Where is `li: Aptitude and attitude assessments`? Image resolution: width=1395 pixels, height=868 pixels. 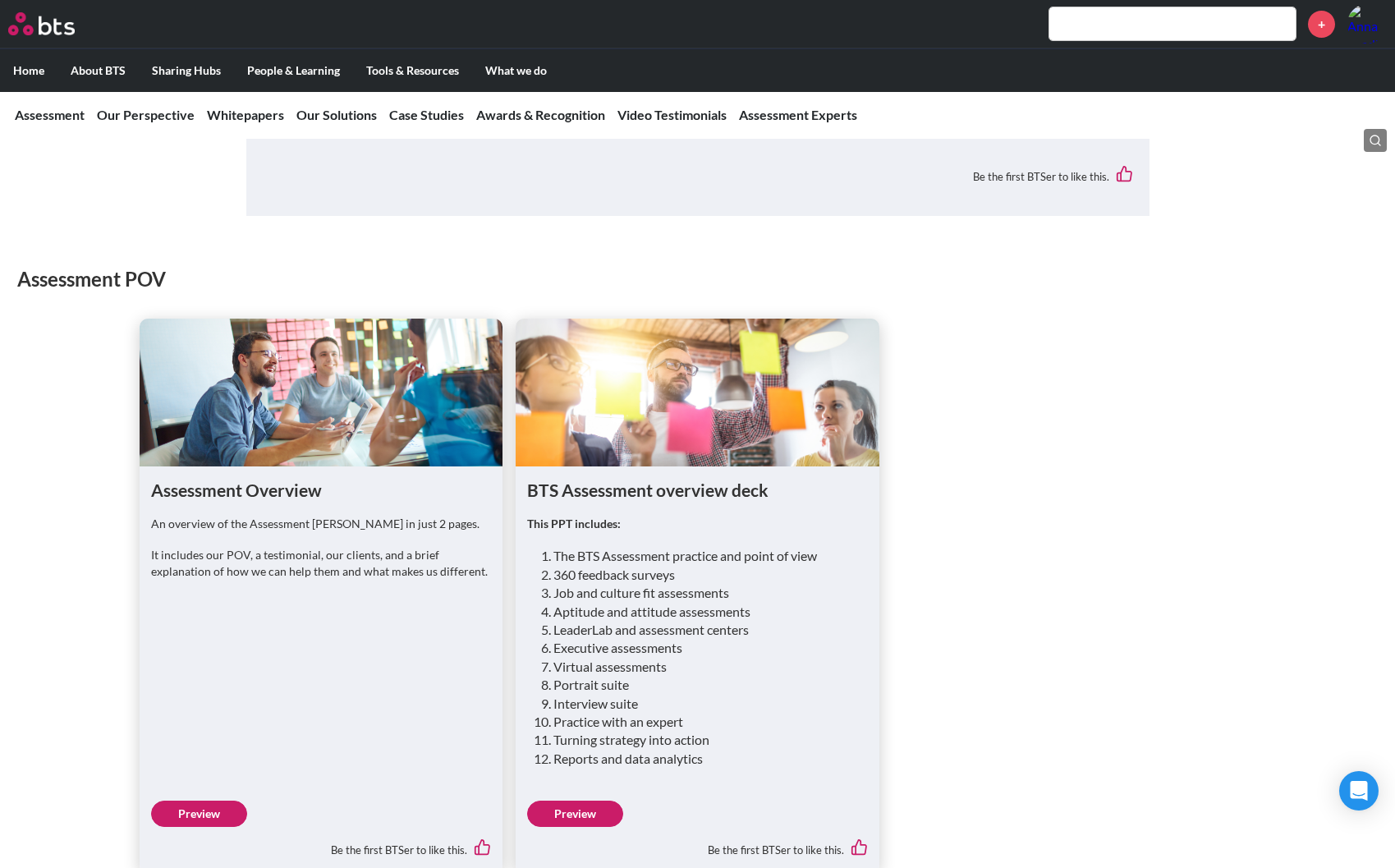 li: Aptitude and attitude assessments is located at coordinates (704, 612).